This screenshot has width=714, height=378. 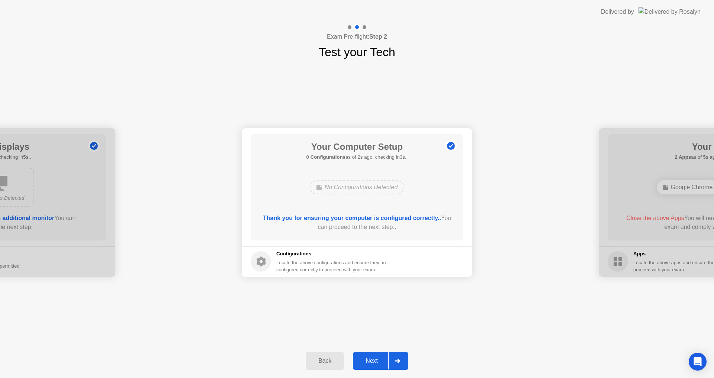 I want to click on b: Thank you for ensuring your computer is configured correctly.., so click(x=352, y=218).